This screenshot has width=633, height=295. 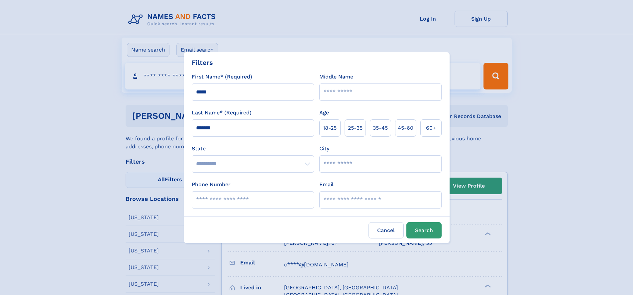 I want to click on label: Middle Name, so click(x=337, y=77).